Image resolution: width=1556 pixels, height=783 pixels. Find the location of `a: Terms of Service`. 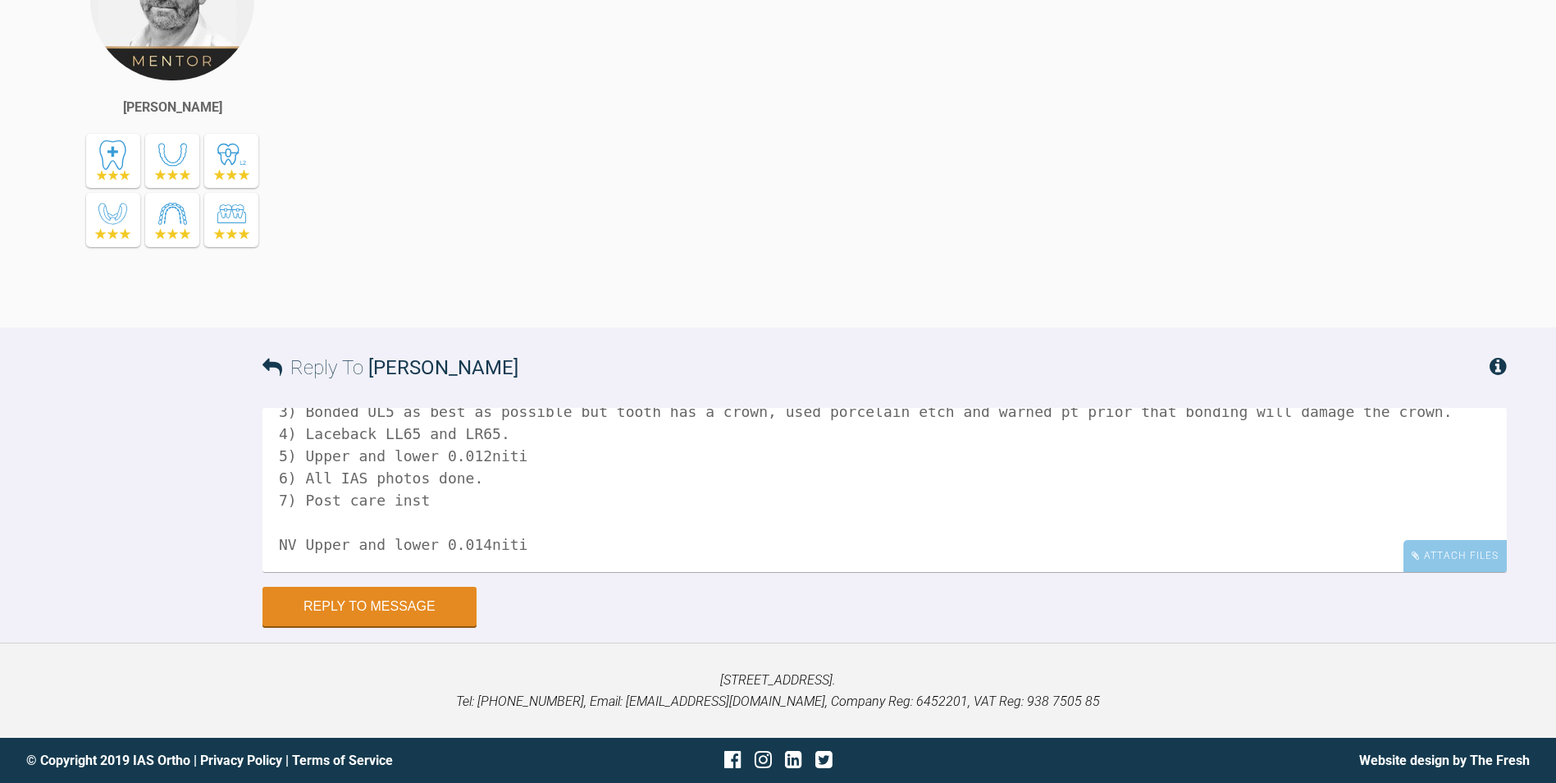

a: Terms of Service is located at coordinates (342, 760).